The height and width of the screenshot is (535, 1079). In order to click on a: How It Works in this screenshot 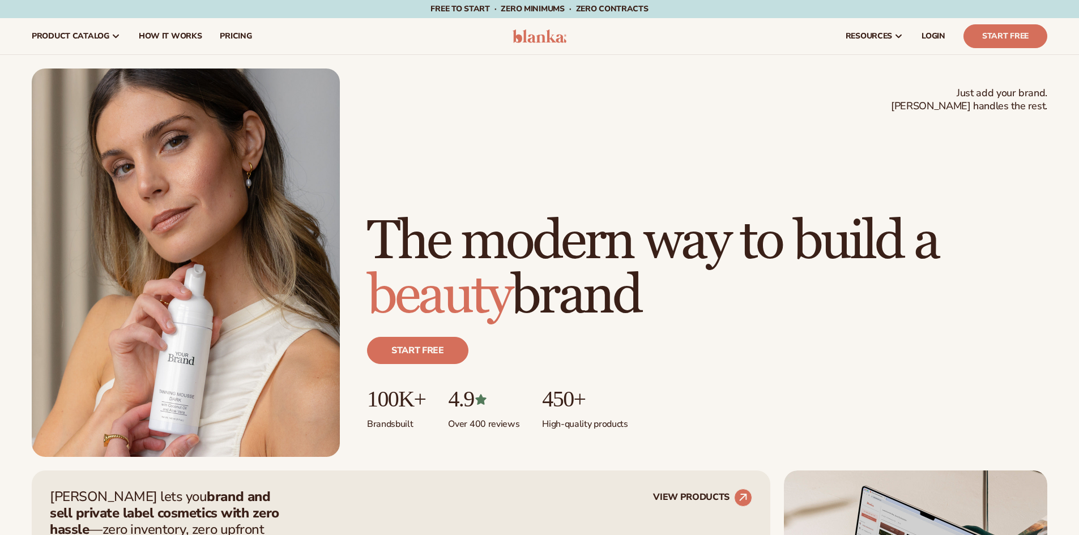, I will do `click(171, 36)`.